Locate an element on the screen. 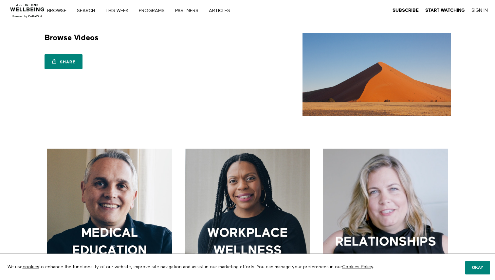 The image size is (495, 280). a: PROGRAMS is located at coordinates (154, 11).